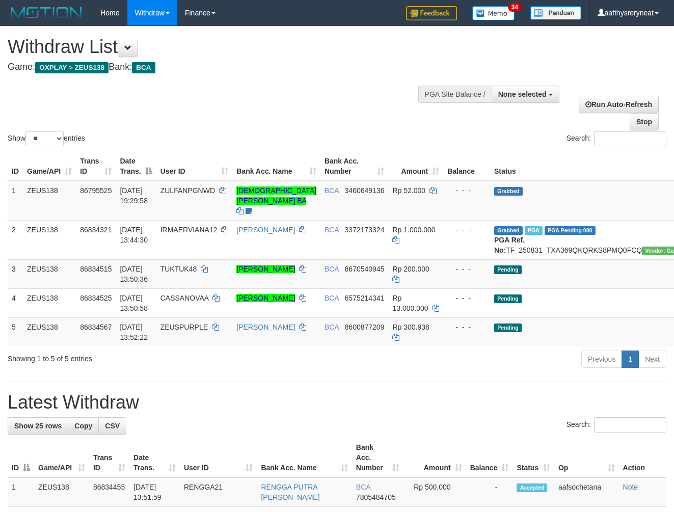 The width and height of the screenshot is (674, 512). I want to click on span: 86834515, so click(96, 269).